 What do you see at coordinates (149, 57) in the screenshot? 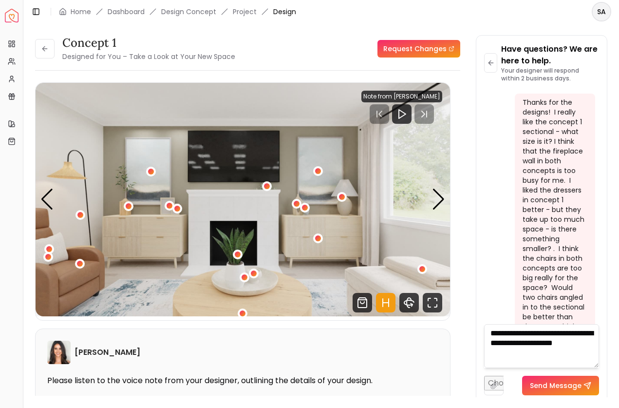
I see `small: Designed for You – Take a Look at Your New Space` at bounding box center [149, 57].